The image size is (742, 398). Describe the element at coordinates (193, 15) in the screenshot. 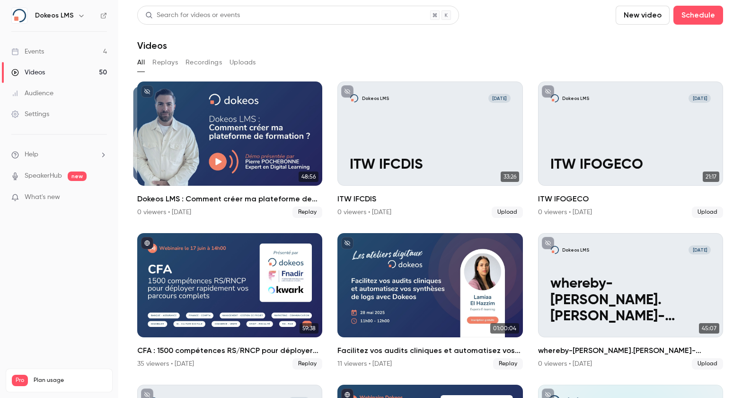

I see `div: Search for videos or events` at that location.